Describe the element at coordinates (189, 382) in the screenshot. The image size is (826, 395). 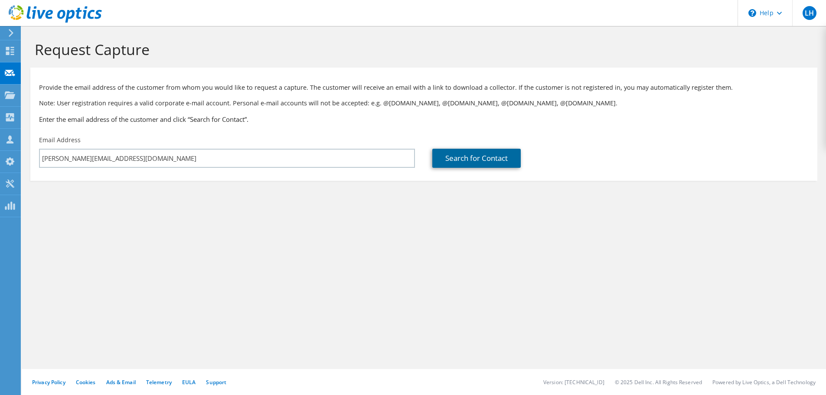
I see `a: EULA` at that location.